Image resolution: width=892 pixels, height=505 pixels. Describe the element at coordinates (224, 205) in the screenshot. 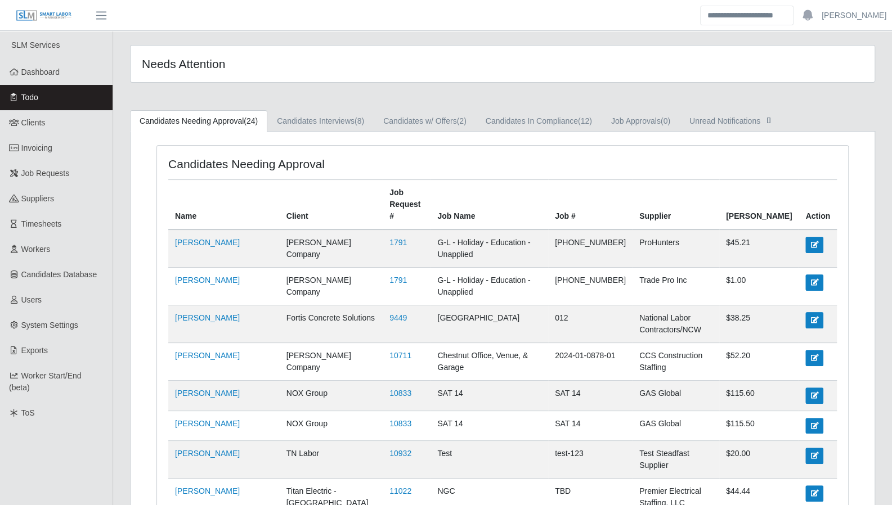

I see `th: Name` at that location.